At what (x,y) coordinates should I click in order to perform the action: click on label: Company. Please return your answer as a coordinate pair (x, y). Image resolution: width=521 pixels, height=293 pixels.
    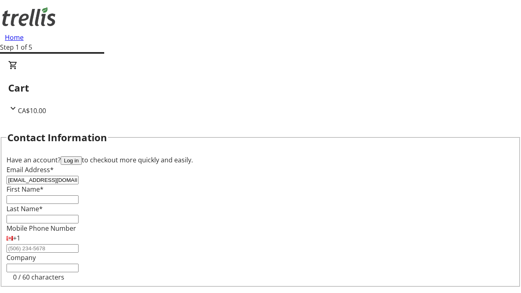
    Looking at the image, I should click on (21, 258).